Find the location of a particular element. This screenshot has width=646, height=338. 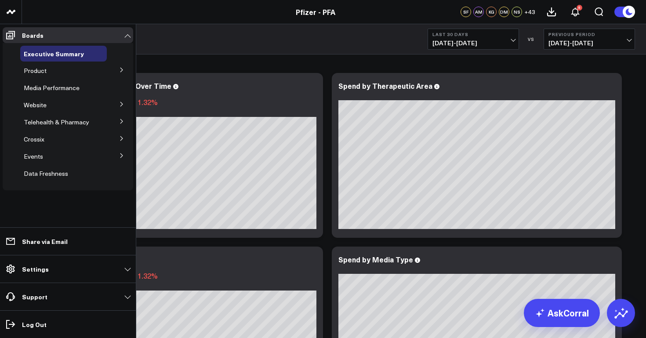

span: Executive Summary is located at coordinates (54, 54).